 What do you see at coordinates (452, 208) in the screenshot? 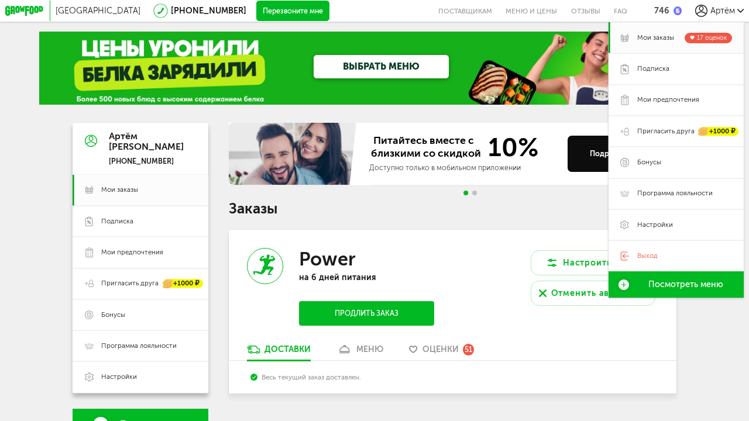
I see `h1: Заказы` at bounding box center [452, 208].